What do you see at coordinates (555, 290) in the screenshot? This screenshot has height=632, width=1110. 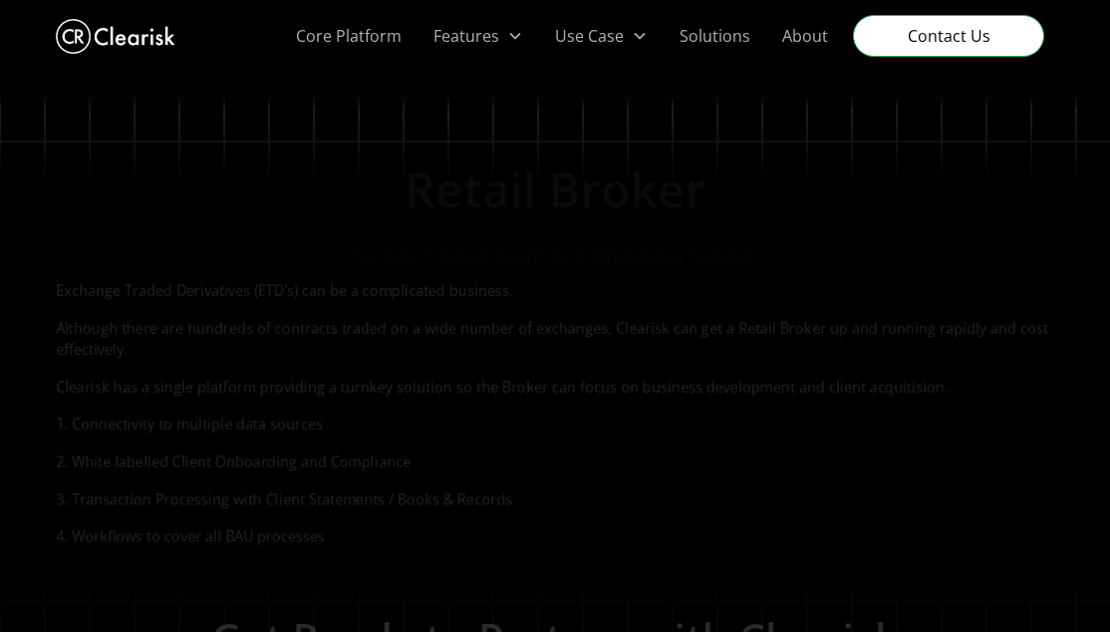 I see `p: Exchange Traded Derivatives (ETD's) can be a complicated business.` at bounding box center [555, 290].